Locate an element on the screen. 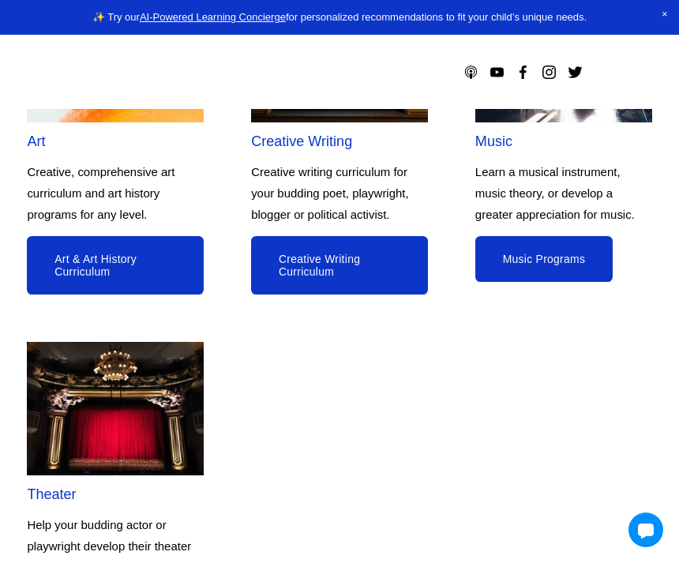  a: Twitter is located at coordinates (575, 72).